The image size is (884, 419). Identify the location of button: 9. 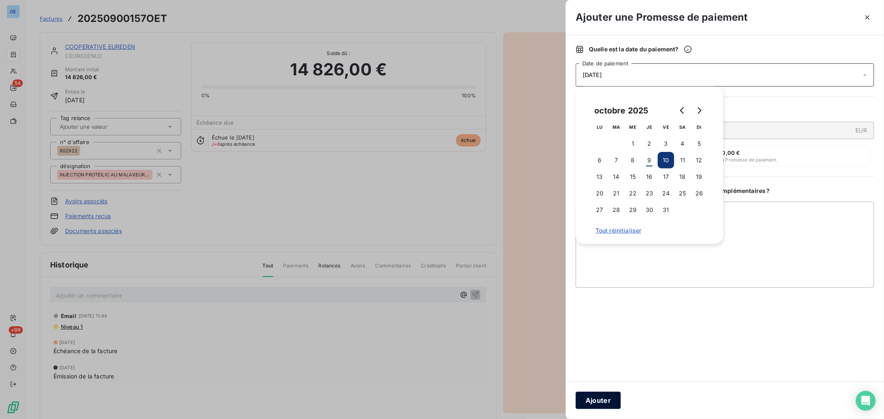
(649, 160).